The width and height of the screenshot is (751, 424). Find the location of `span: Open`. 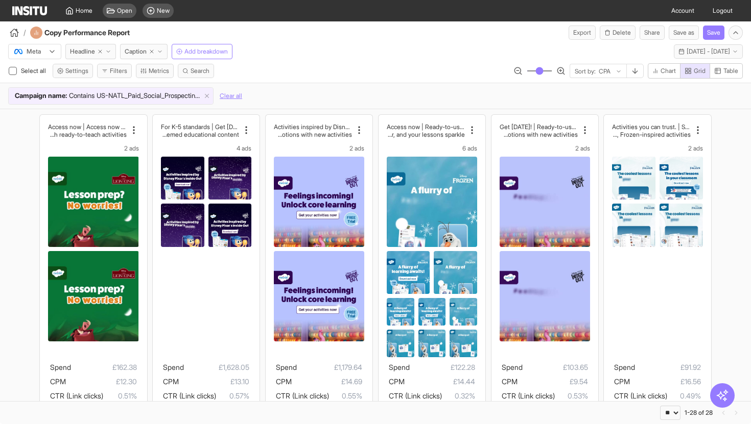

span: Open is located at coordinates (125, 11).